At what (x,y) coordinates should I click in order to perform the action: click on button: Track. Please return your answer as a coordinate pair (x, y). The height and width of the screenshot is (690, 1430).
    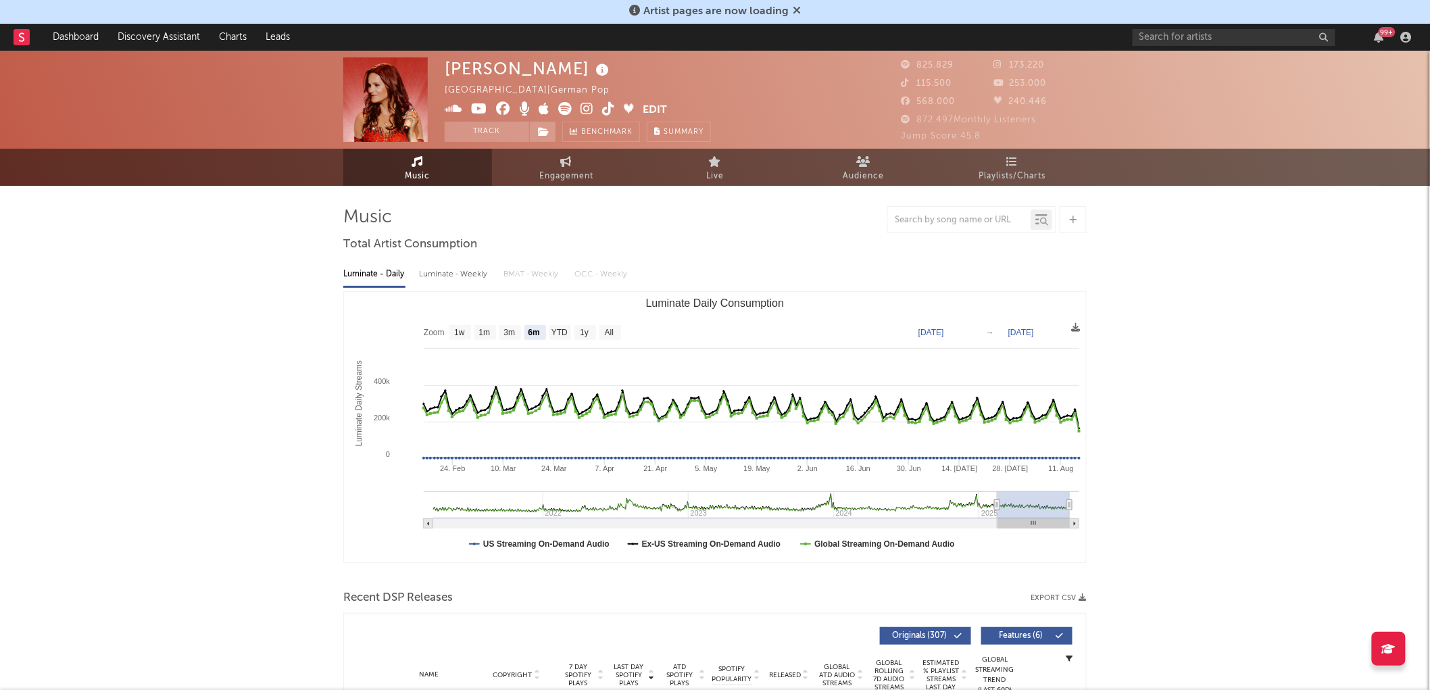
    Looking at the image, I should click on (487, 132).